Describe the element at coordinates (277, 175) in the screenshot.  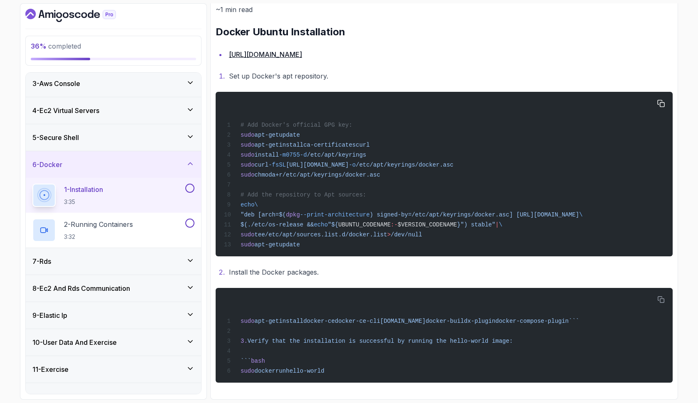
I see `span: a+r` at that location.